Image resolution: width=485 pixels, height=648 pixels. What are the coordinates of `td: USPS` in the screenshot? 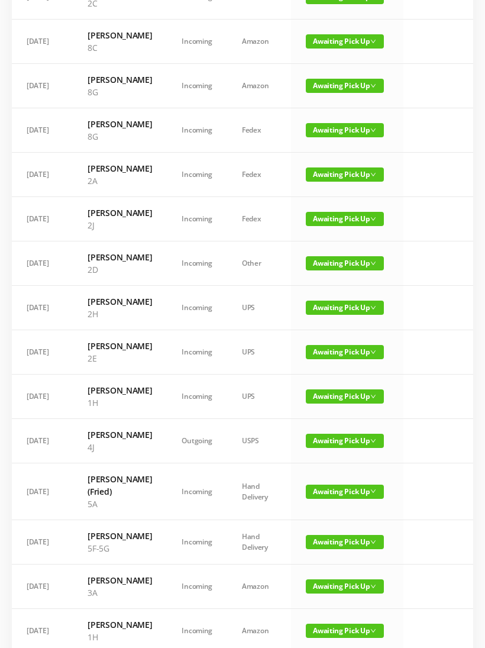 It's located at (259, 441).